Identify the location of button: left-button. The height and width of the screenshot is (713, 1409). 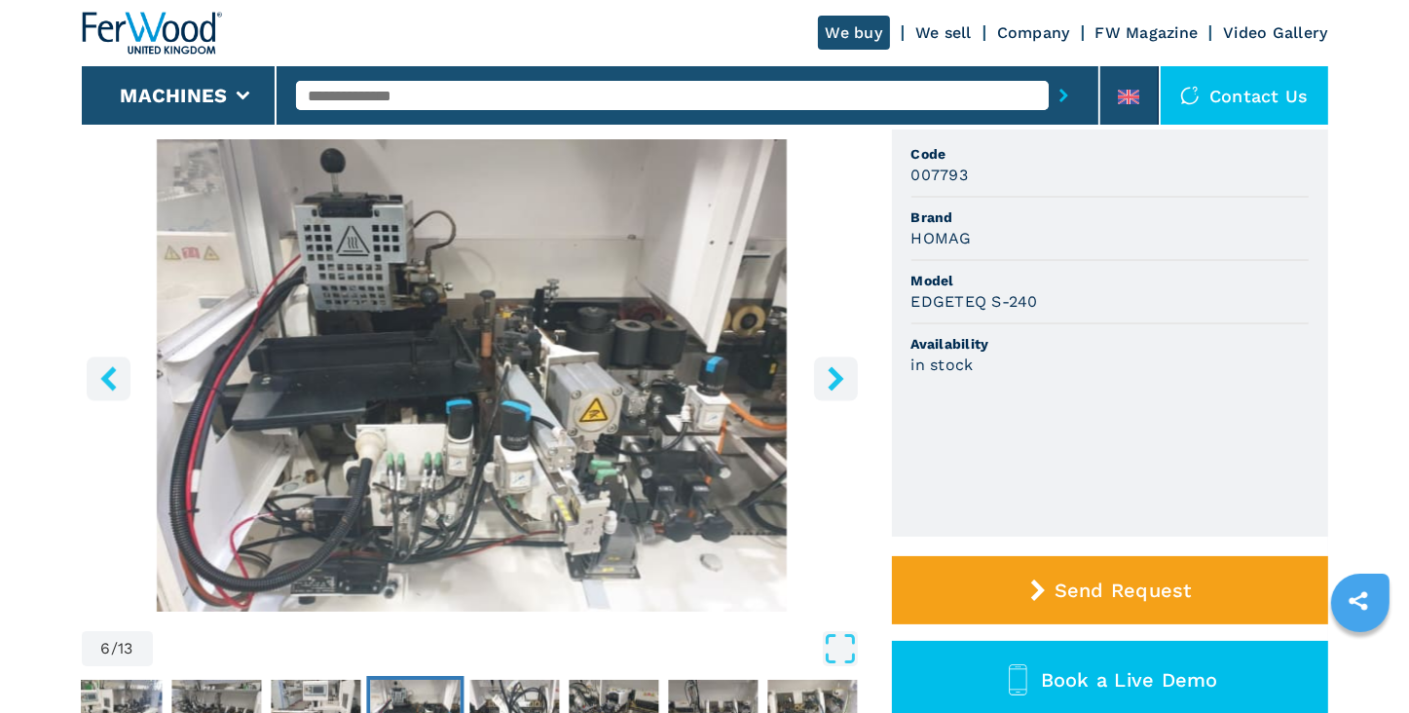
(108, 378).